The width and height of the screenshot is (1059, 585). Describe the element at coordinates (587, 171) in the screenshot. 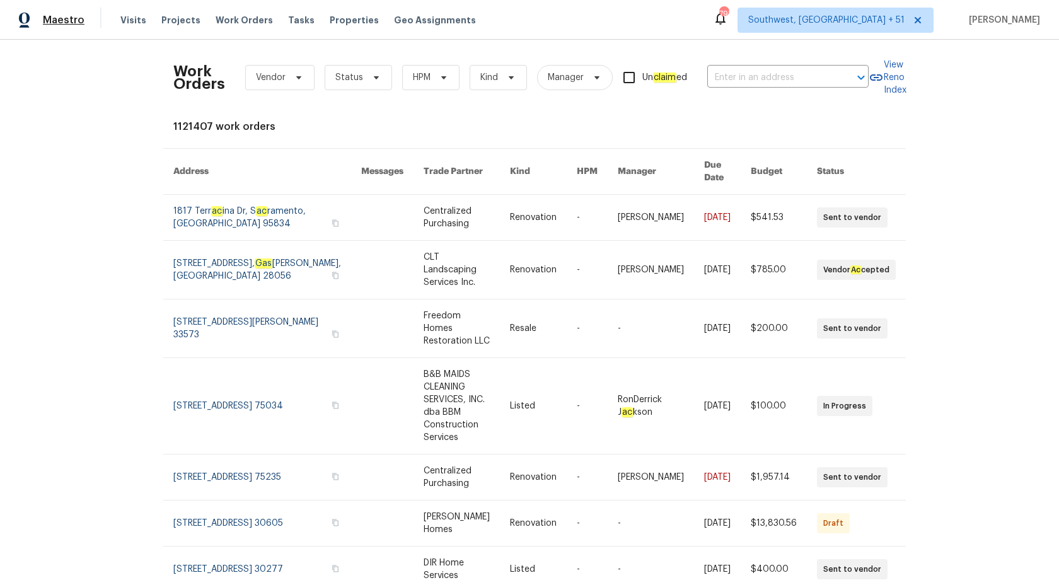

I see `th: HPM` at that location.